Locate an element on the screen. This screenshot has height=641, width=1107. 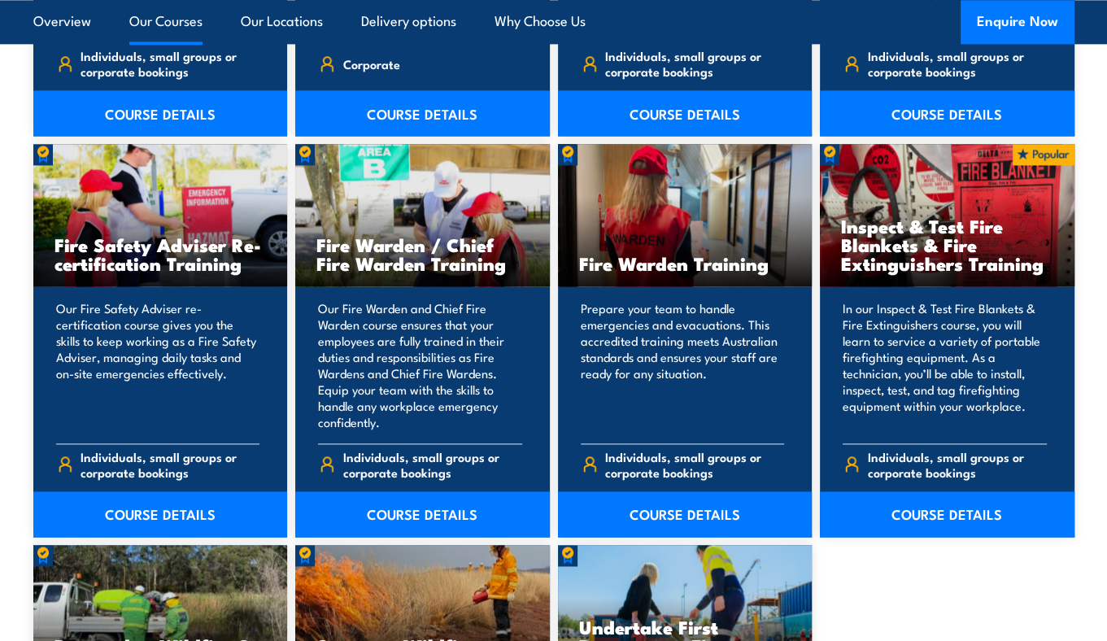
h3: Fire Warden Training is located at coordinates (685, 263).